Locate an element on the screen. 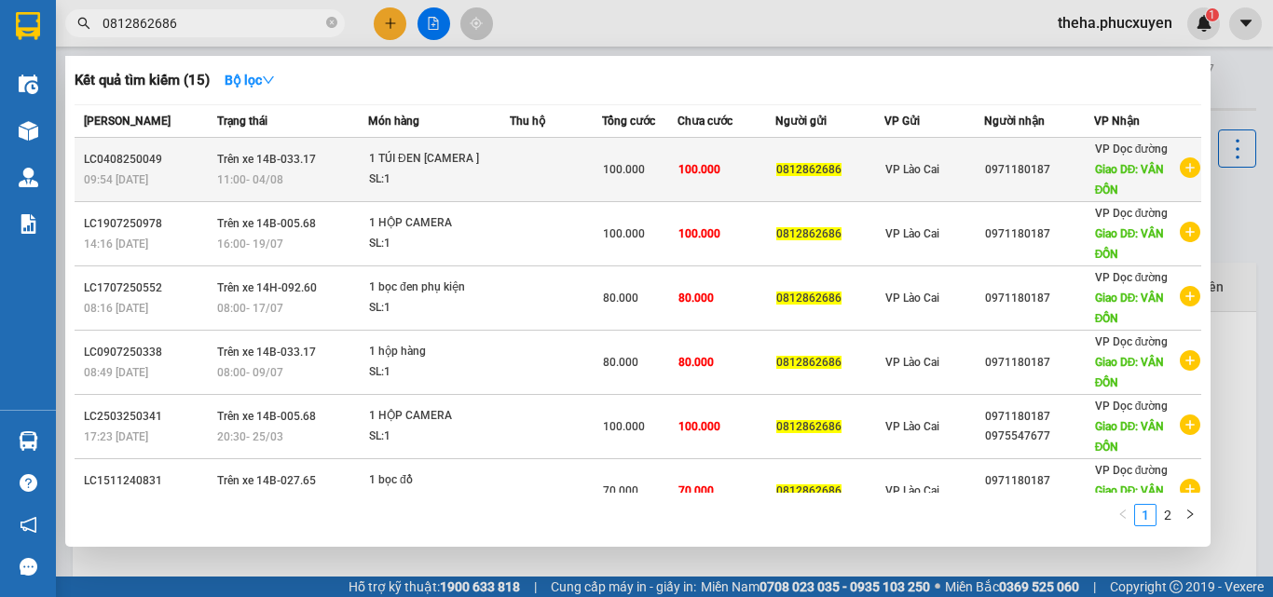 The height and width of the screenshot is (597, 1273). span: down is located at coordinates (268, 80).